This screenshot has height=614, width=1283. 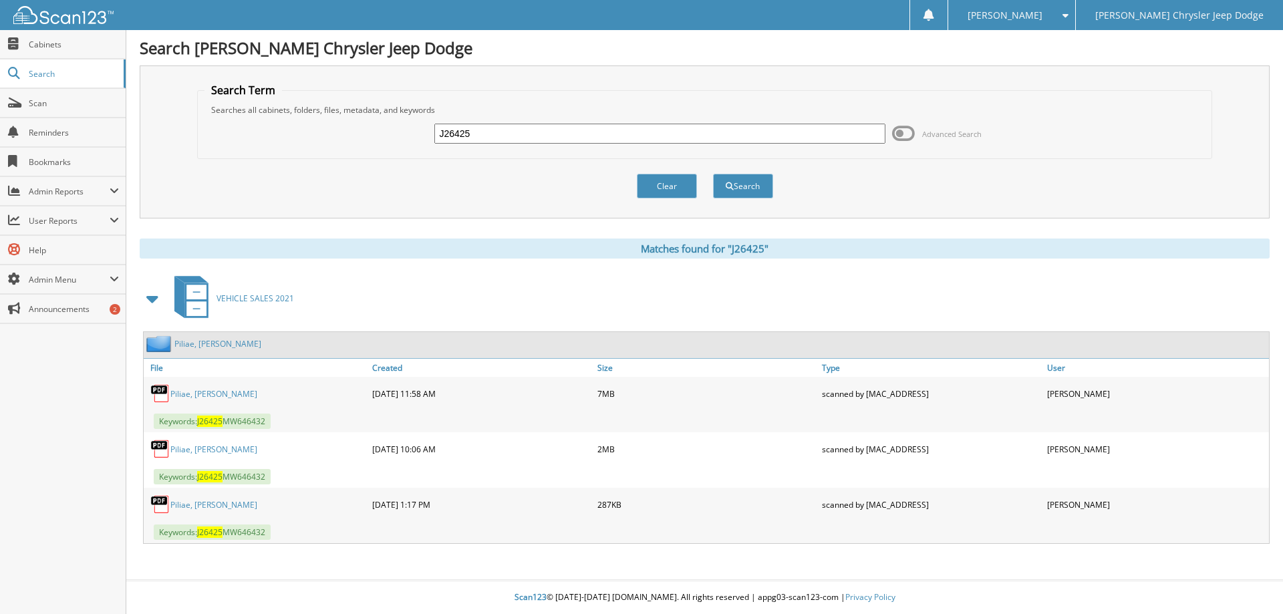 What do you see at coordinates (707, 449) in the screenshot?
I see `div: 2MB` at bounding box center [707, 449].